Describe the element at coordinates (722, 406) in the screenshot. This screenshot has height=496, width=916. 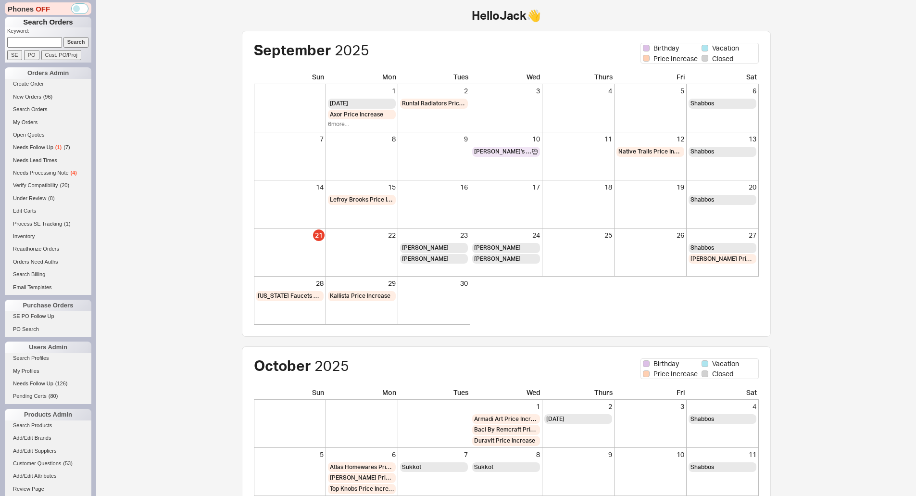
I see `div: 4` at that location.